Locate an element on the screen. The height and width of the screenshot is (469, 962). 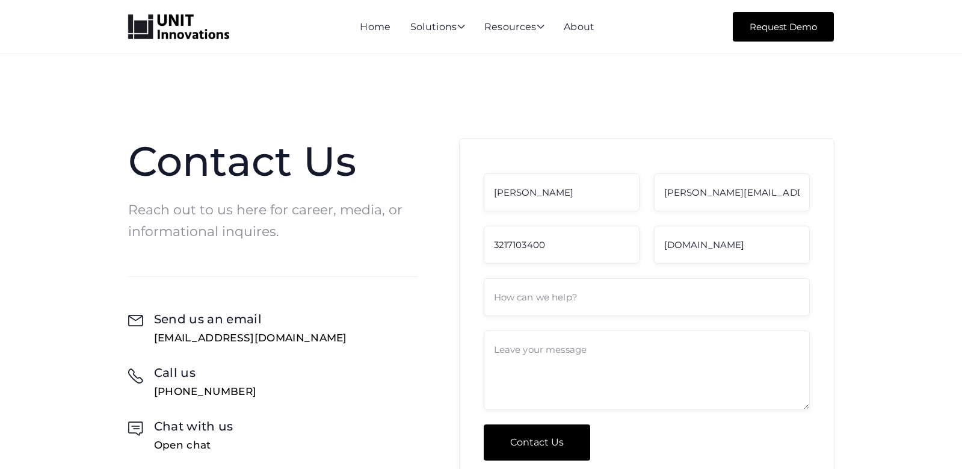
form: Contact Form is located at coordinates (647, 316).